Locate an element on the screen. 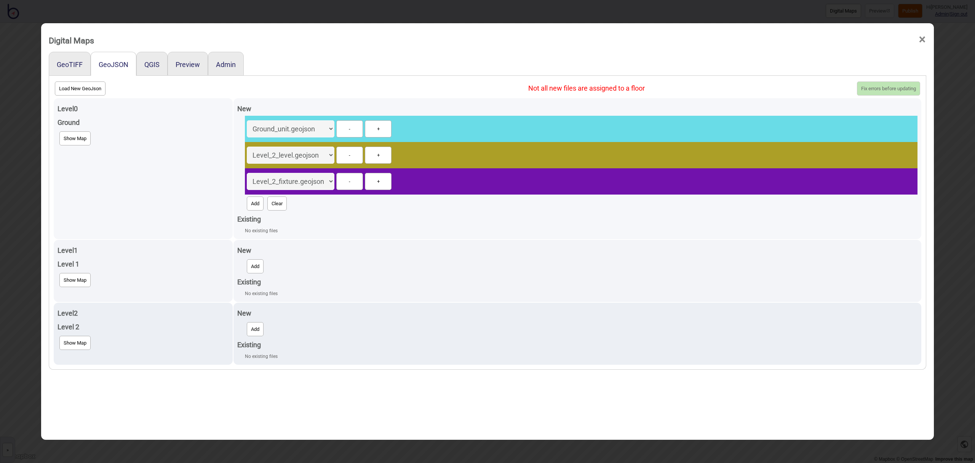 This screenshot has height=463, width=975. button: Fix errors before updating is located at coordinates (888, 88).